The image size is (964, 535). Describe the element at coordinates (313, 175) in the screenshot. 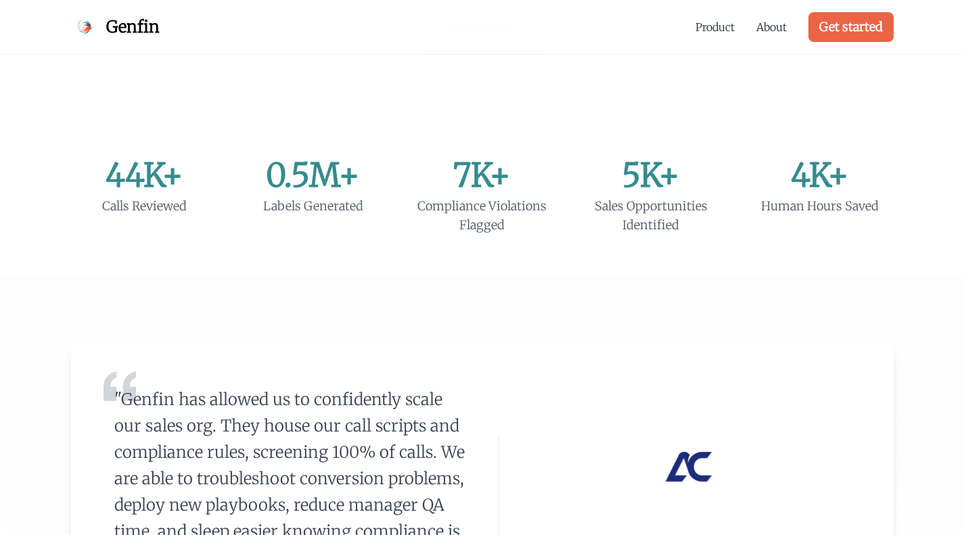

I see `div: 0.5M+` at that location.